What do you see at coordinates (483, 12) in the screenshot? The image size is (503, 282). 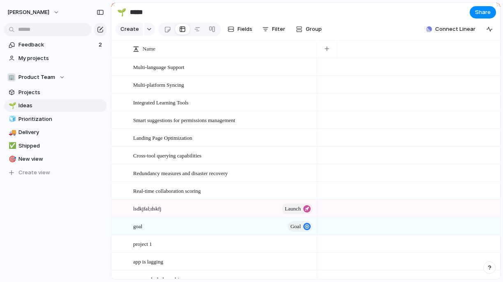 I see `span: Share` at bounding box center [483, 12].